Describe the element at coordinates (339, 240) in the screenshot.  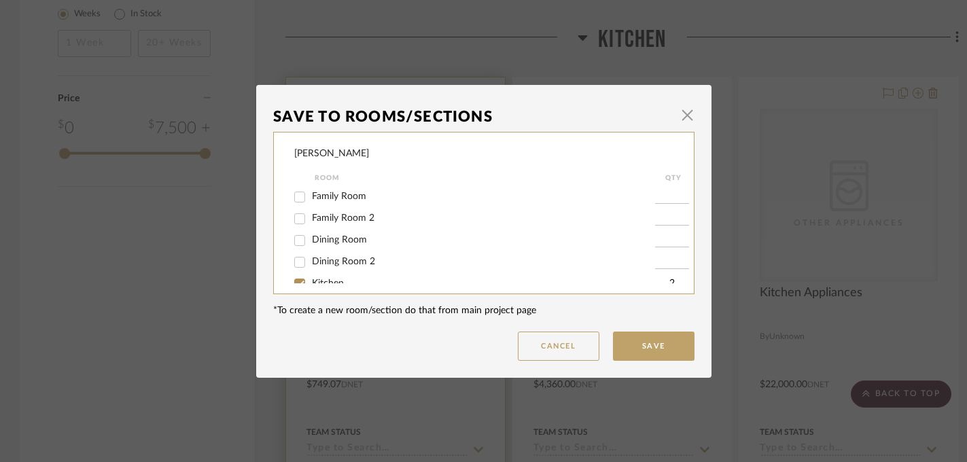
I see `span: Dining Room` at that location.